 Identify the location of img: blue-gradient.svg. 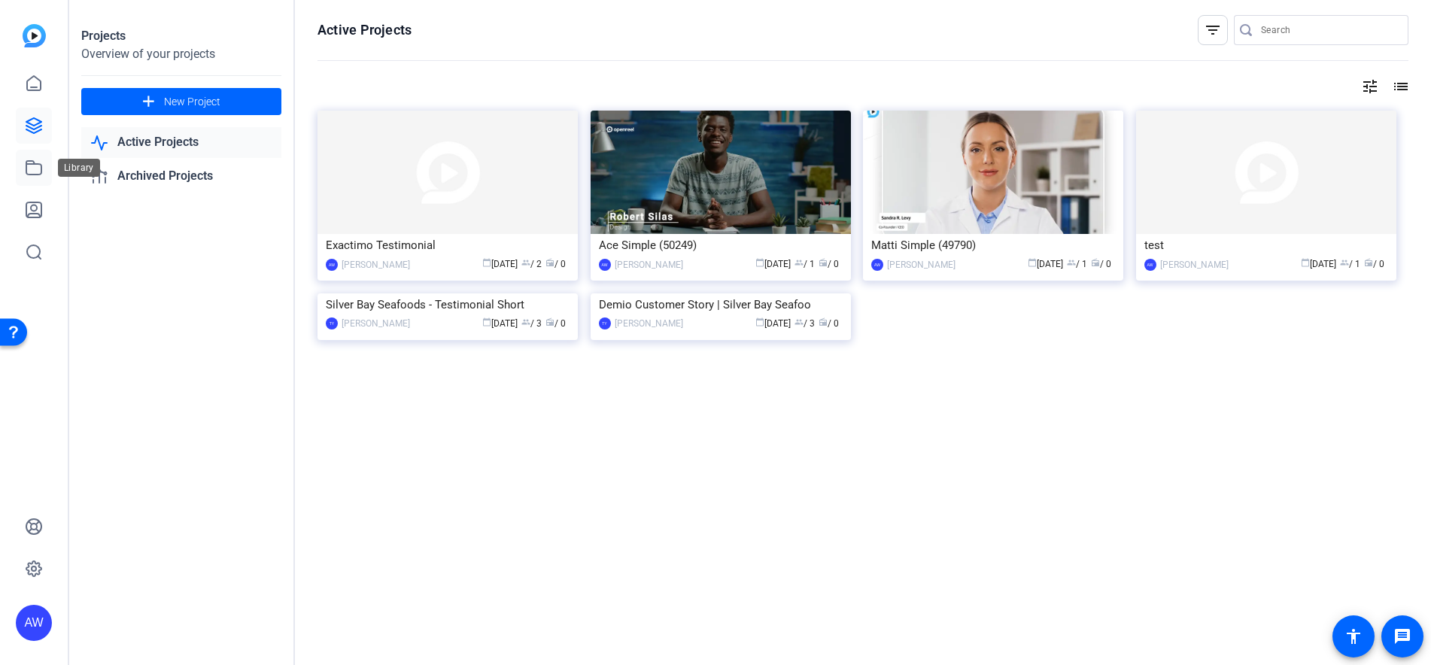
(34, 35).